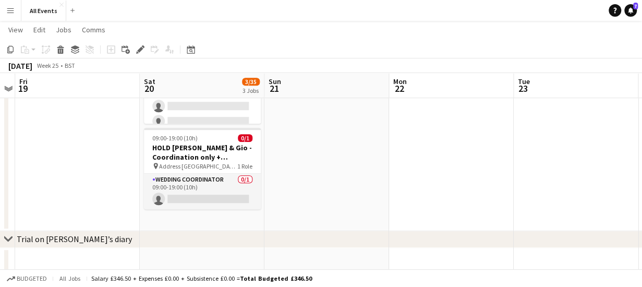 This screenshot has width=642, height=287. Describe the element at coordinates (32, 279) in the screenshot. I see `span: Budgeted` at that location.